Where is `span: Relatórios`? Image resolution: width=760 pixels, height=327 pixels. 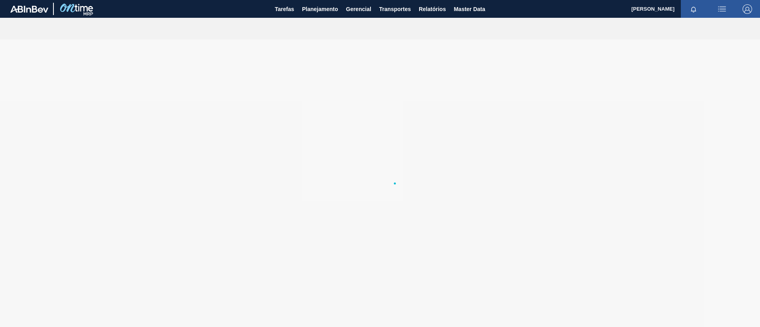
span: Relatórios is located at coordinates (432, 9).